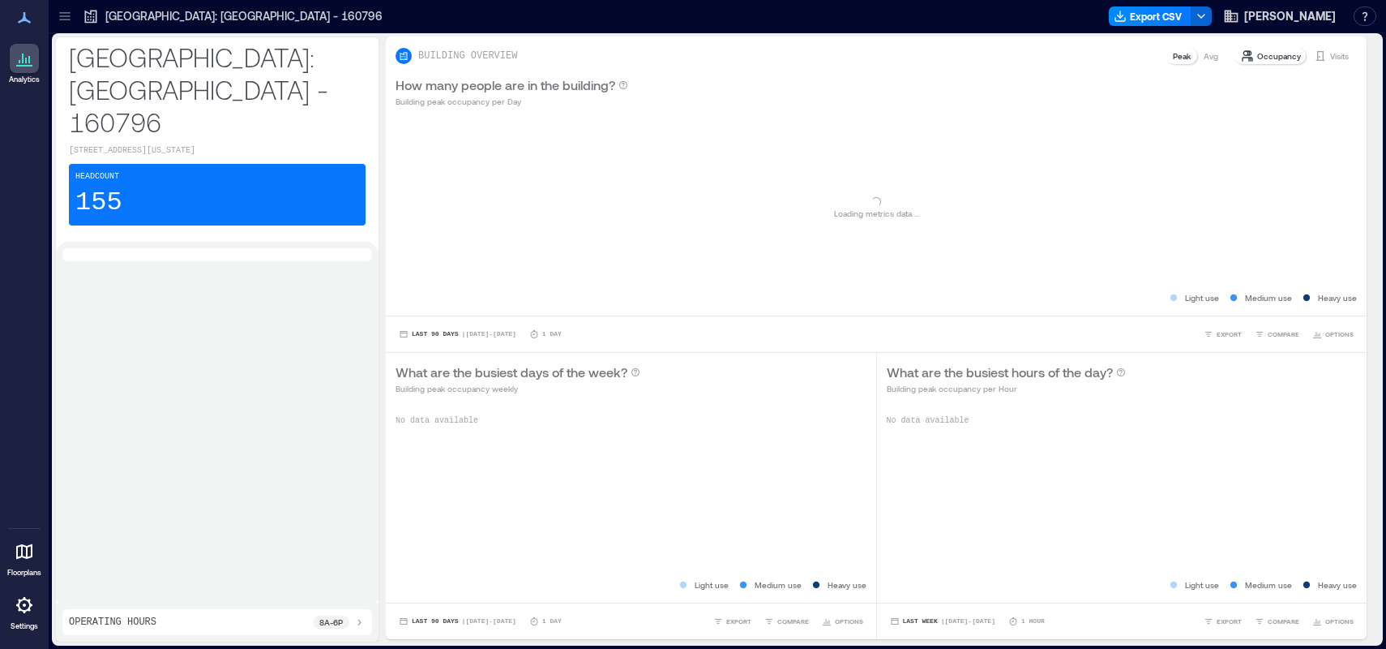 Image resolution: width=1386 pixels, height=649 pixels. What do you see at coordinates (24, 557) in the screenshot?
I see `a: Floorplans` at bounding box center [24, 557].